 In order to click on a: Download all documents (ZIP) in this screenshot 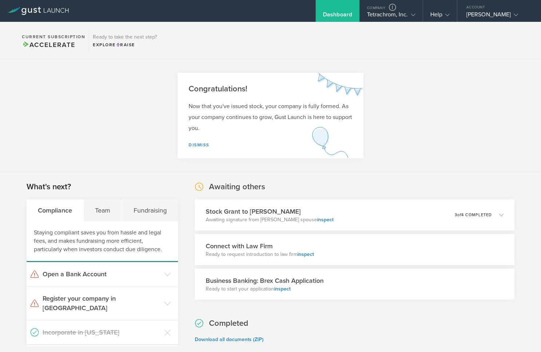, I will do `click(229, 339)`.